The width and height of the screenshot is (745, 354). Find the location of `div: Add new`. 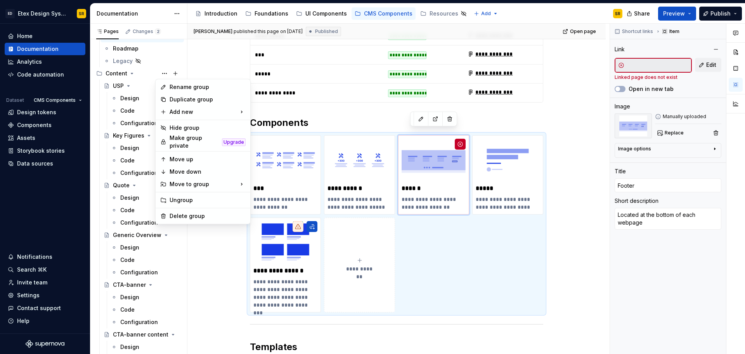

div: Add new is located at coordinates (203, 112).